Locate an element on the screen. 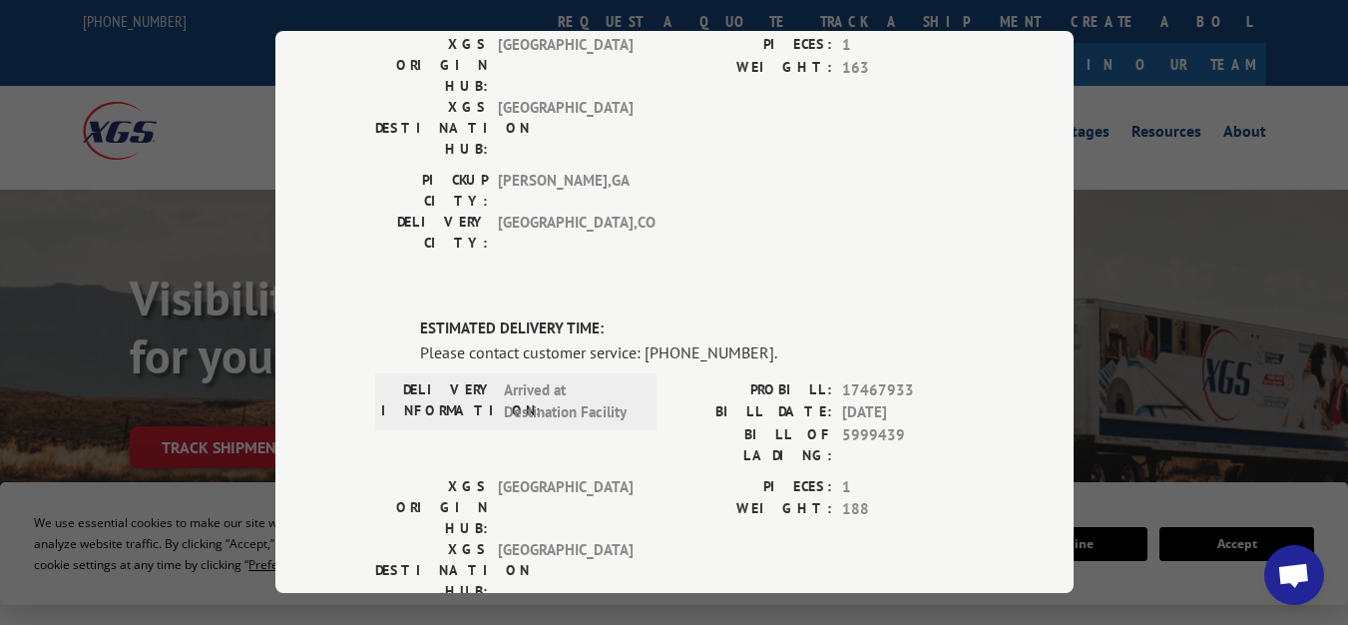  label: DELIVERY INFORMATION: is located at coordinates (437, 401).